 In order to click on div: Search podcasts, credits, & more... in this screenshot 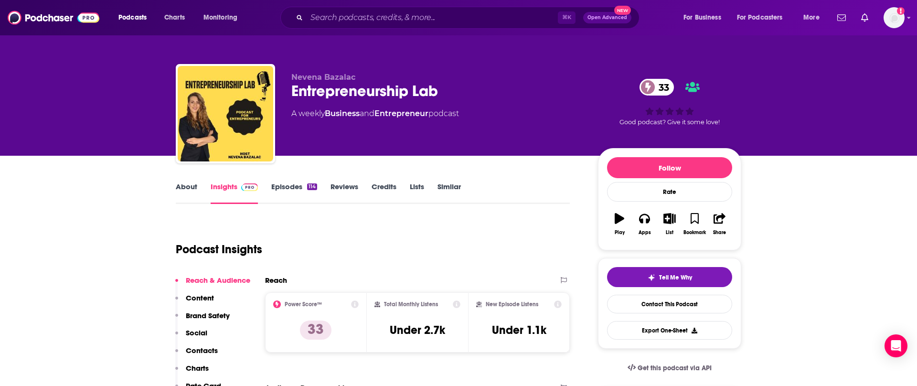, I will do `click(469, 18)`.